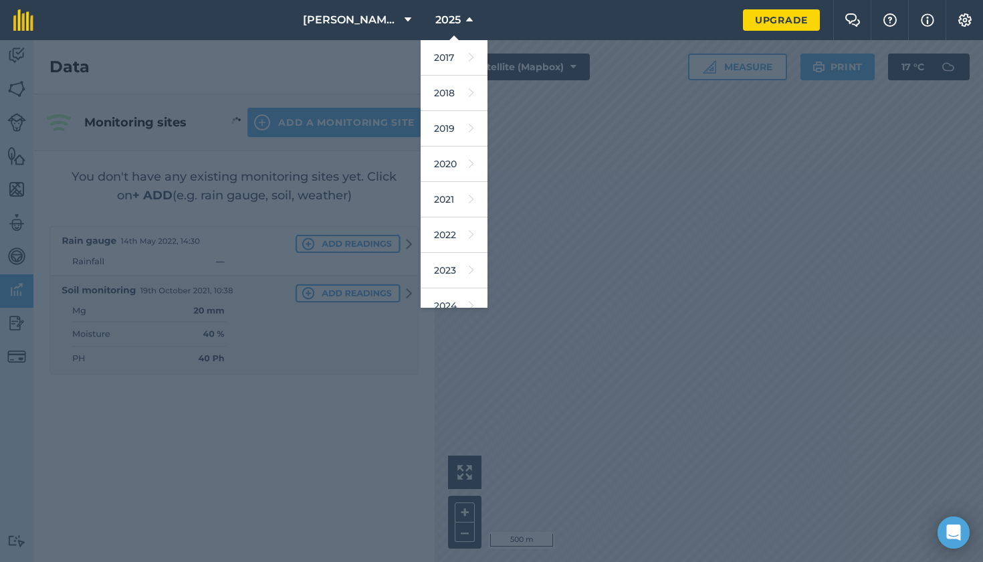 Image resolution: width=983 pixels, height=562 pixels. Describe the element at coordinates (781, 20) in the screenshot. I see `a: Upgrade` at that location.